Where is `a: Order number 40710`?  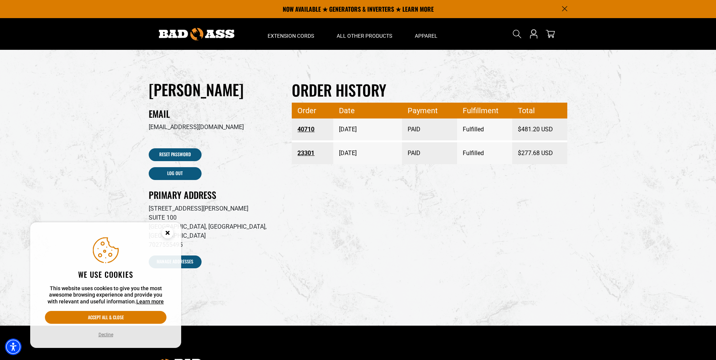 a: Order number 40710 is located at coordinates (313, 130).